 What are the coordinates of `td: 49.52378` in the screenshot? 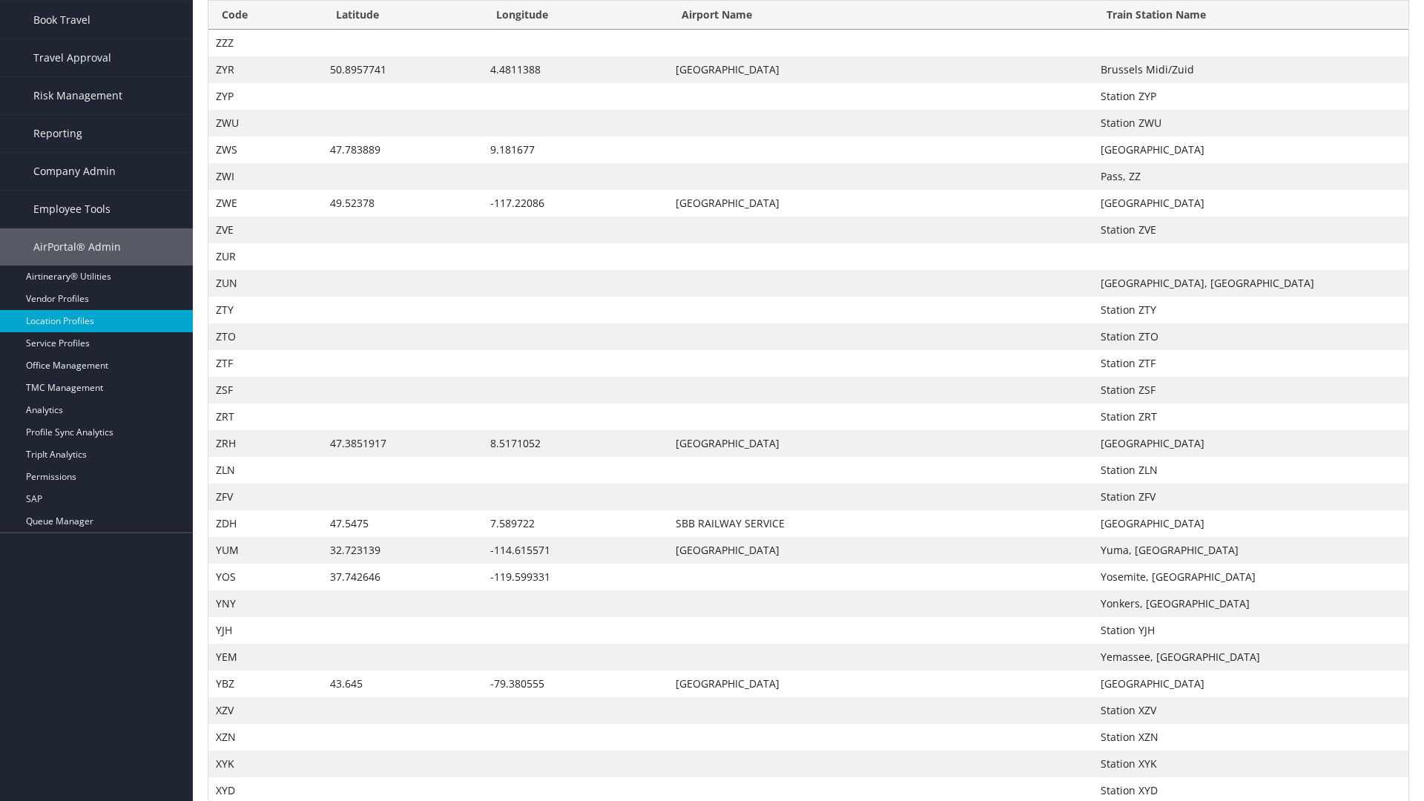 It's located at (403, 203).